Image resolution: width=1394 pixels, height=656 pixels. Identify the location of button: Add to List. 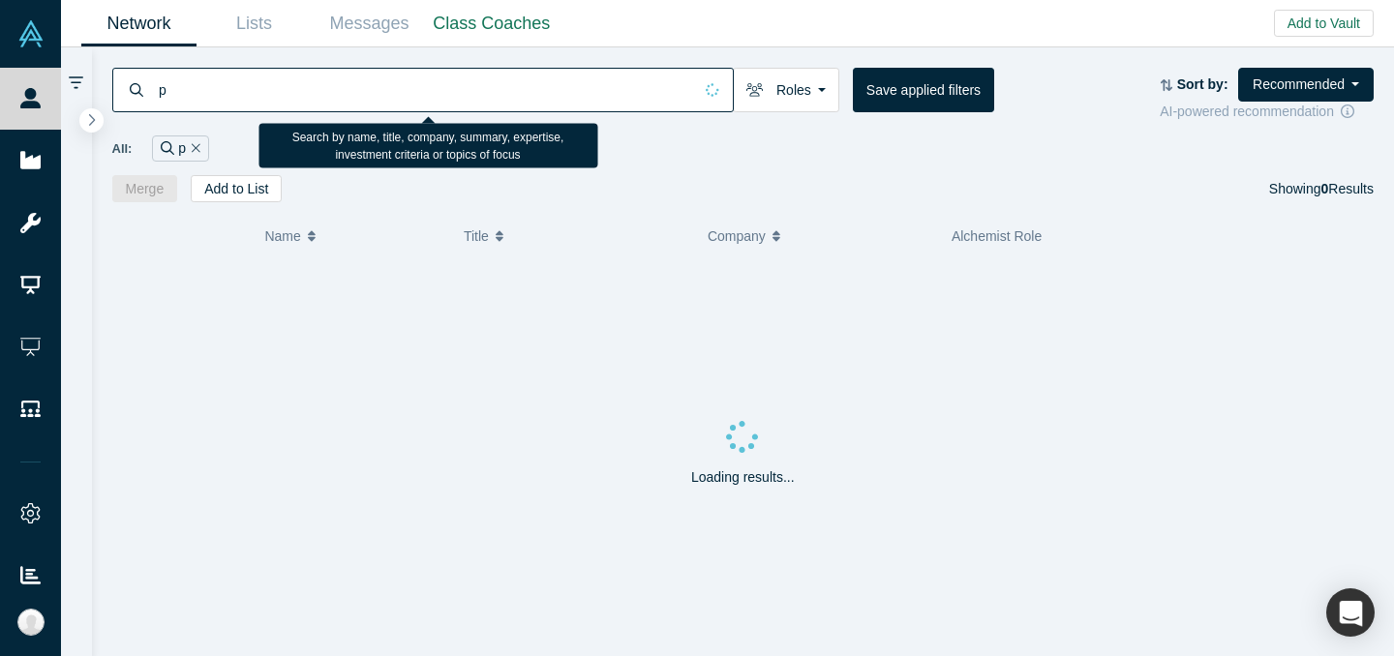
(236, 189).